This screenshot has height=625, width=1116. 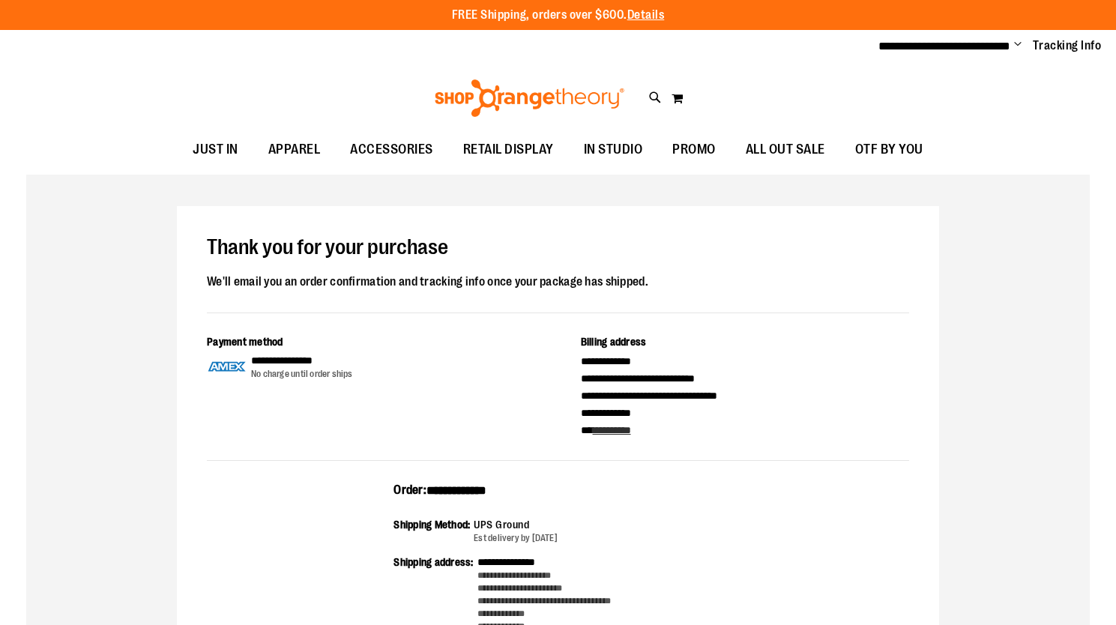 I want to click on div: Order:, so click(x=558, y=496).